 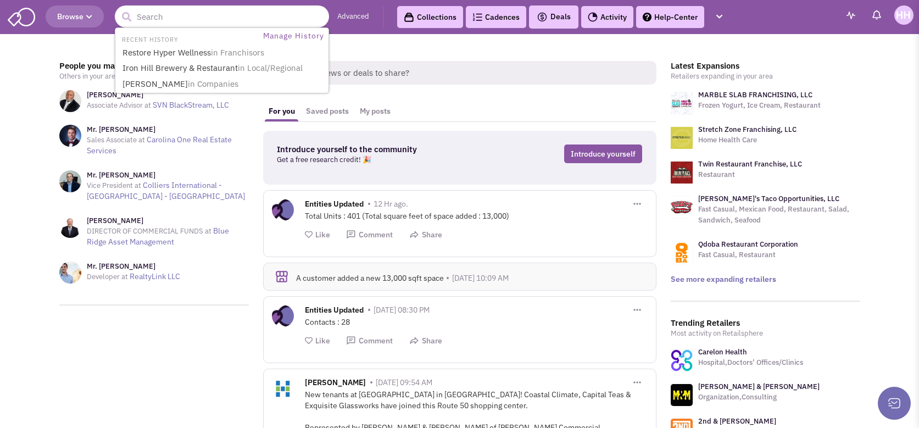 I want to click on span: in Local/Regional, so click(x=270, y=68).